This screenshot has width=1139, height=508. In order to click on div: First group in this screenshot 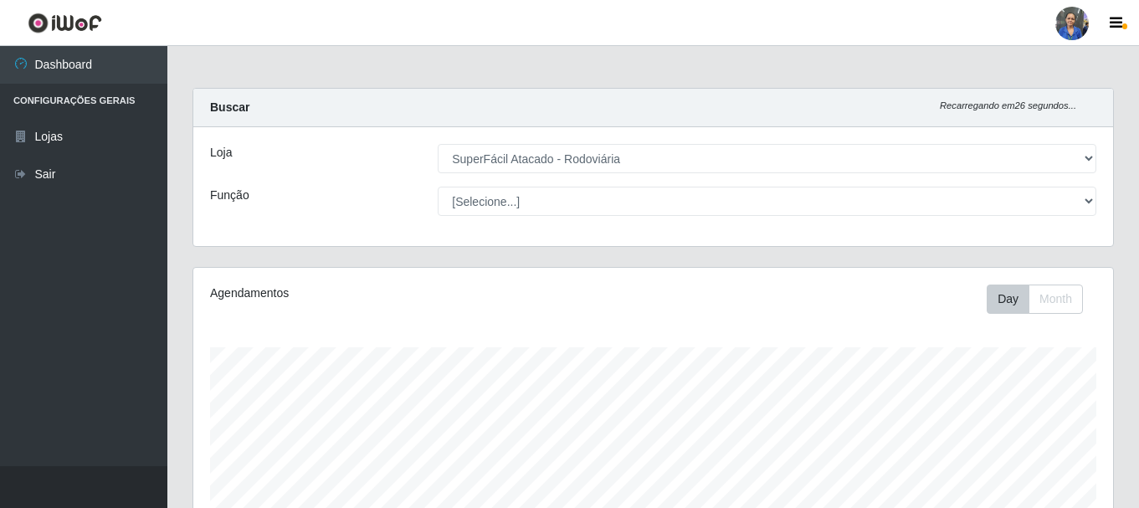, I will do `click(1034, 299)`.